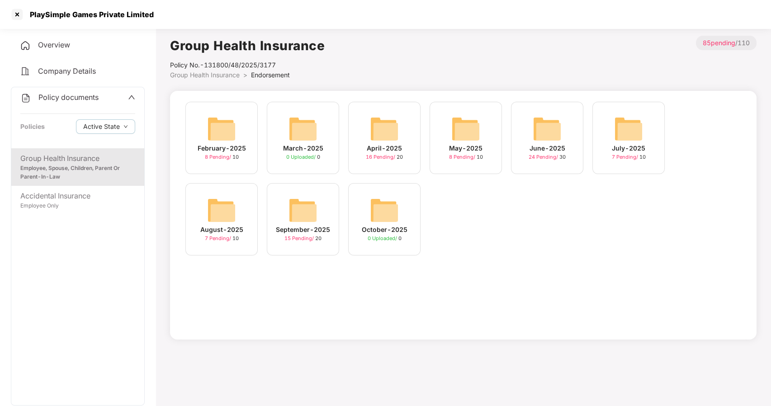  What do you see at coordinates (384, 148) in the screenshot?
I see `div: April-2025` at bounding box center [384, 148].